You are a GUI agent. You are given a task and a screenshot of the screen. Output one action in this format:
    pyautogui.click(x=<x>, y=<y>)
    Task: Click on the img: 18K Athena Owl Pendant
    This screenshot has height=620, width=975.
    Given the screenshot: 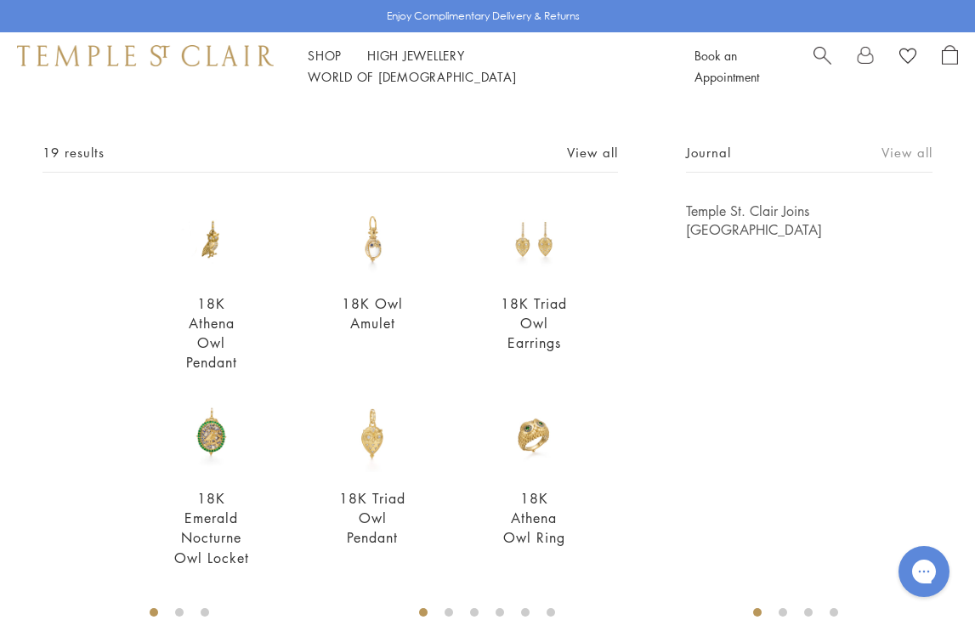 What is the action you would take?
    pyautogui.click(x=212, y=240)
    